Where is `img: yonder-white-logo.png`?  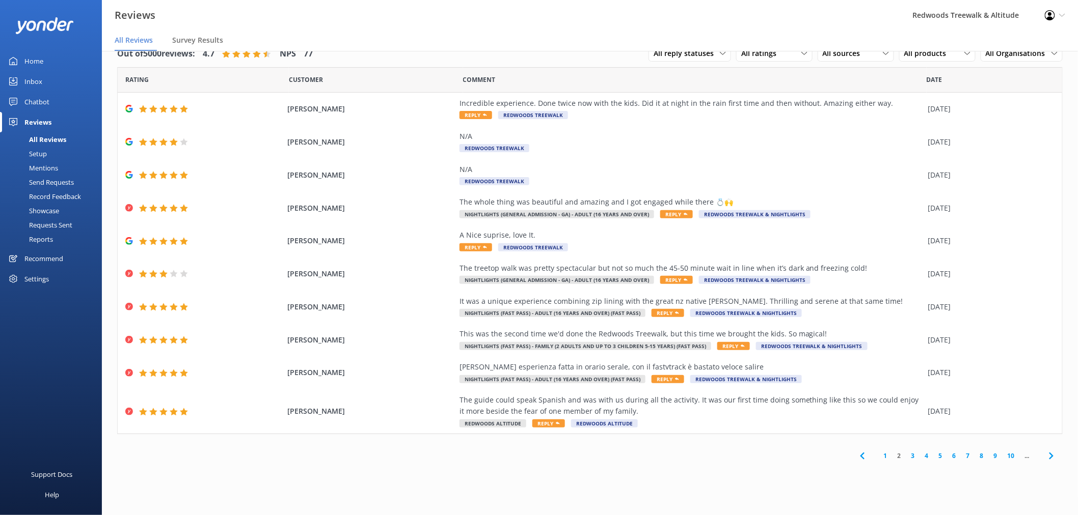 img: yonder-white-logo.png is located at coordinates (44, 25).